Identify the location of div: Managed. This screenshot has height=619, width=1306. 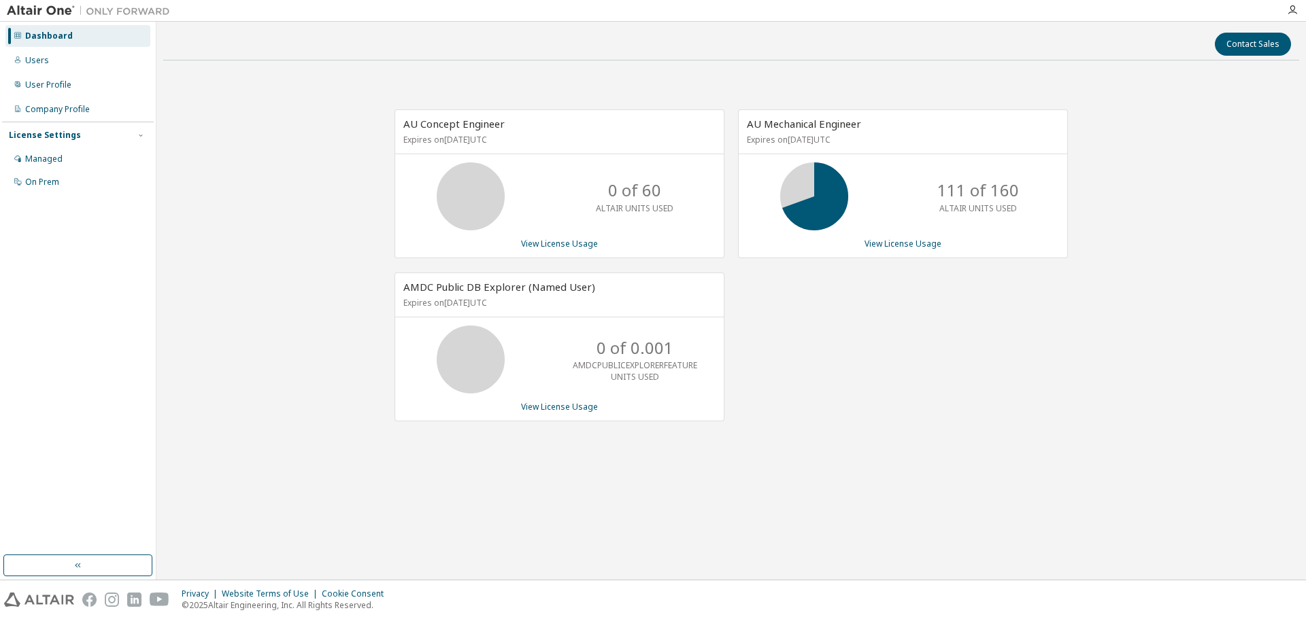
(44, 159).